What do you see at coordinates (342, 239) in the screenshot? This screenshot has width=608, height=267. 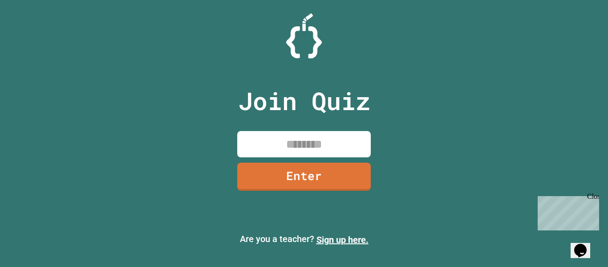 I see `a: Sign up here.` at bounding box center [342, 239].